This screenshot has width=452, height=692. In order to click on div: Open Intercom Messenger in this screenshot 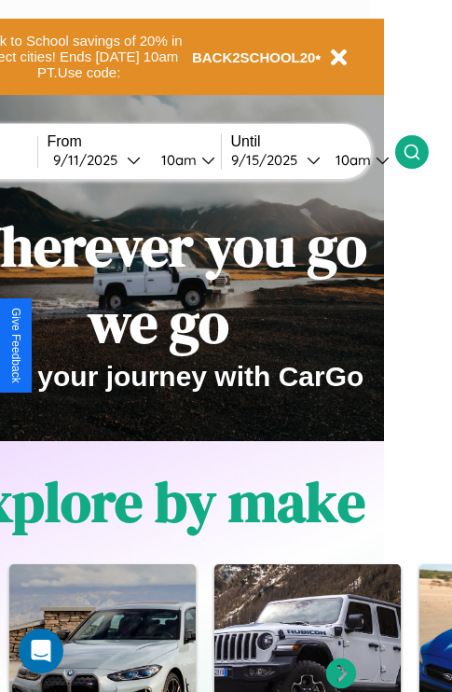, I will do `click(41, 651)`.